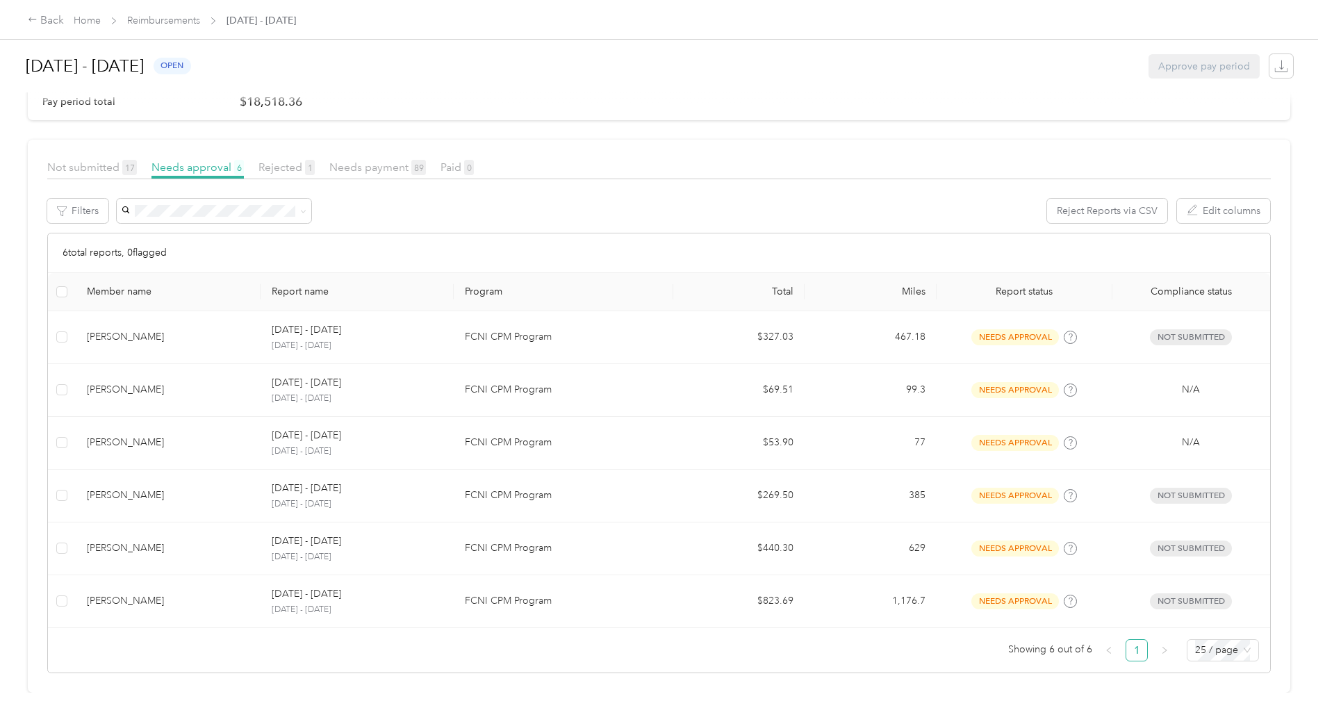  Describe the element at coordinates (87, 20) in the screenshot. I see `a: Home` at that location.